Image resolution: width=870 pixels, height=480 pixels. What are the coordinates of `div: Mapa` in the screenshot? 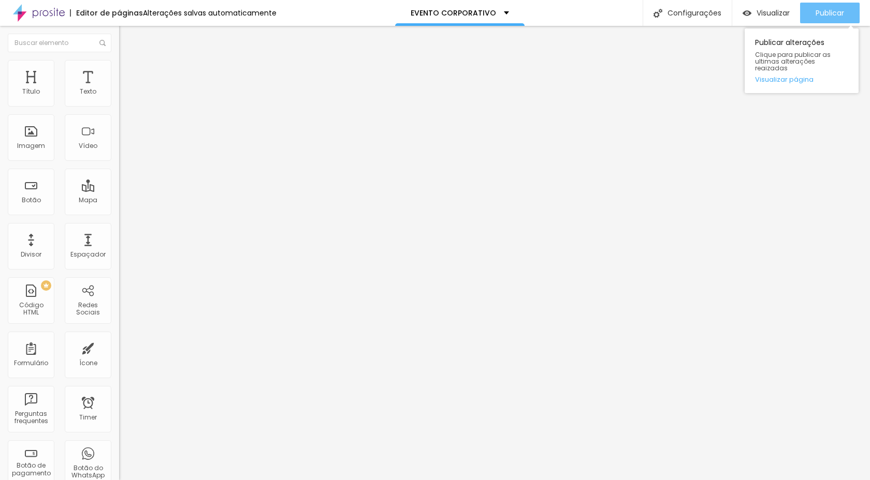 It's located at (88, 200).